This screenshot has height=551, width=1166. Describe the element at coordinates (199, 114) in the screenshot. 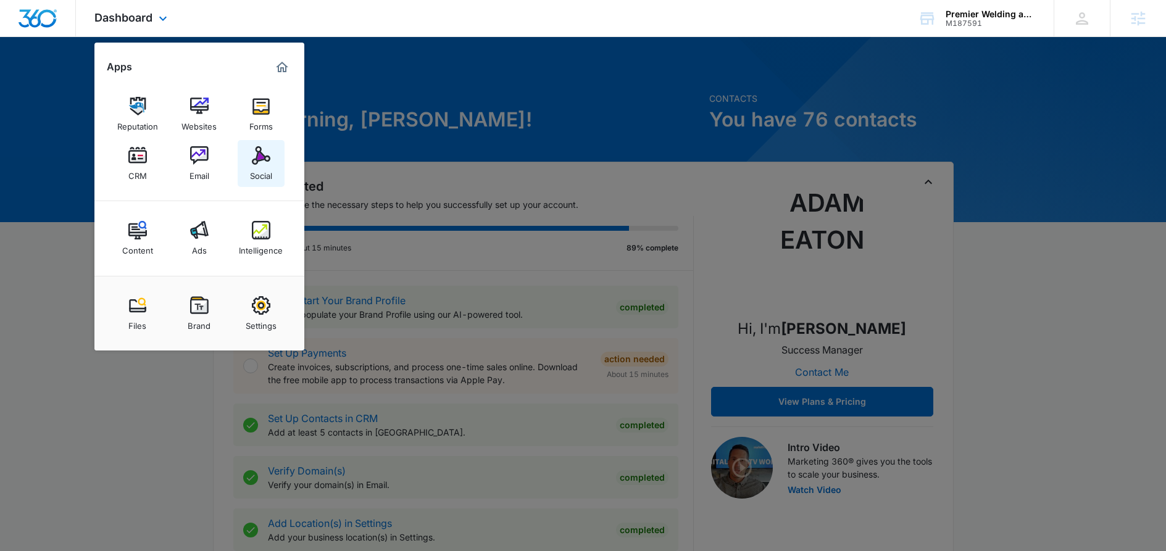

I see `a: Websites` at that location.